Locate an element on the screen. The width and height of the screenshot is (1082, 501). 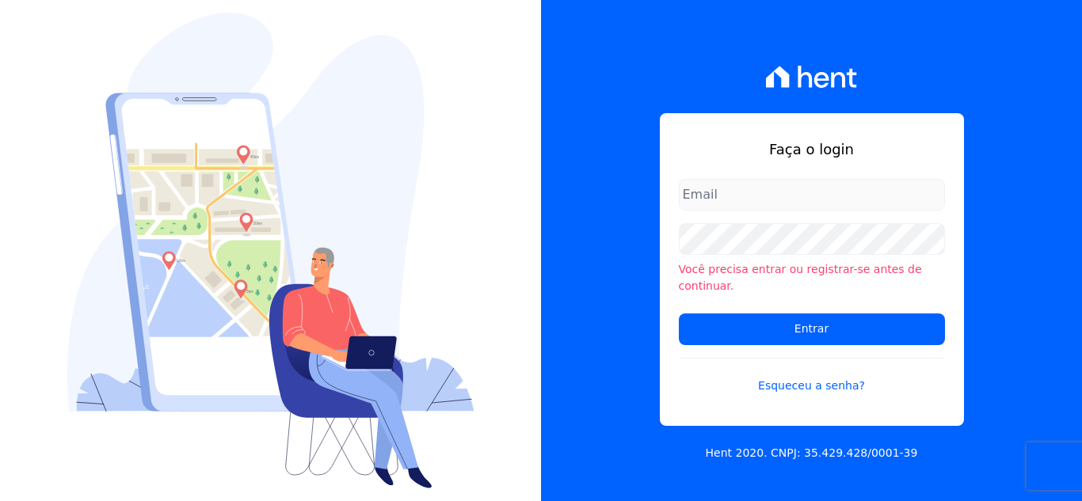
img: Login is located at coordinates (271, 250).